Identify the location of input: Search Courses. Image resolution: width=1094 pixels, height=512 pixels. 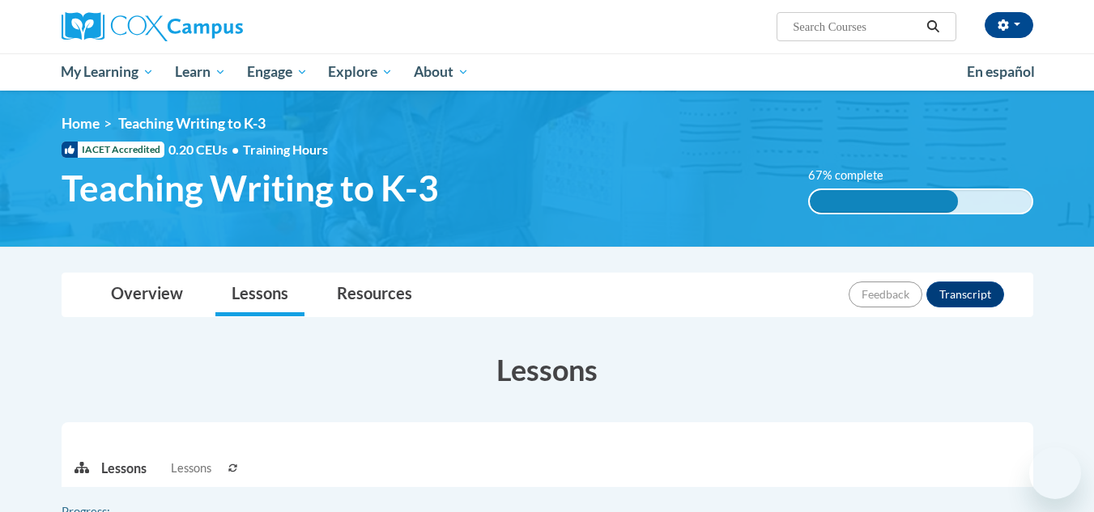
(856, 27).